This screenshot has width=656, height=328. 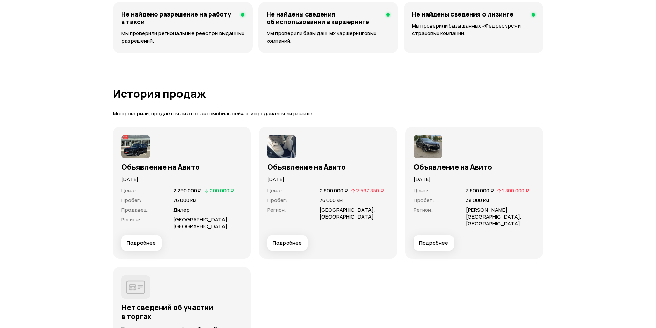 What do you see at coordinates (334, 190) in the screenshot?
I see `span: 2 600 000 ₽` at bounding box center [334, 190].